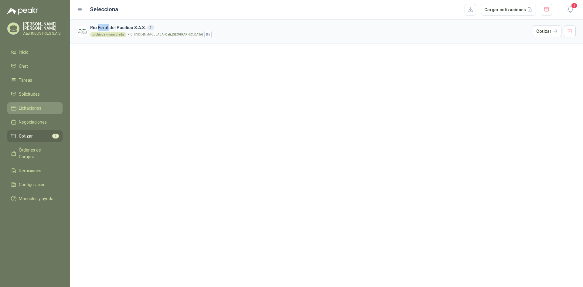  What do you see at coordinates (35, 153) in the screenshot?
I see `a: Órdenes de Compra` at bounding box center [35, 153].